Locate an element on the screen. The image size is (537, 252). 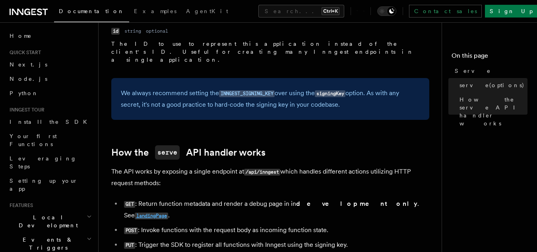
span: Leveraging Steps is located at coordinates (43, 162).